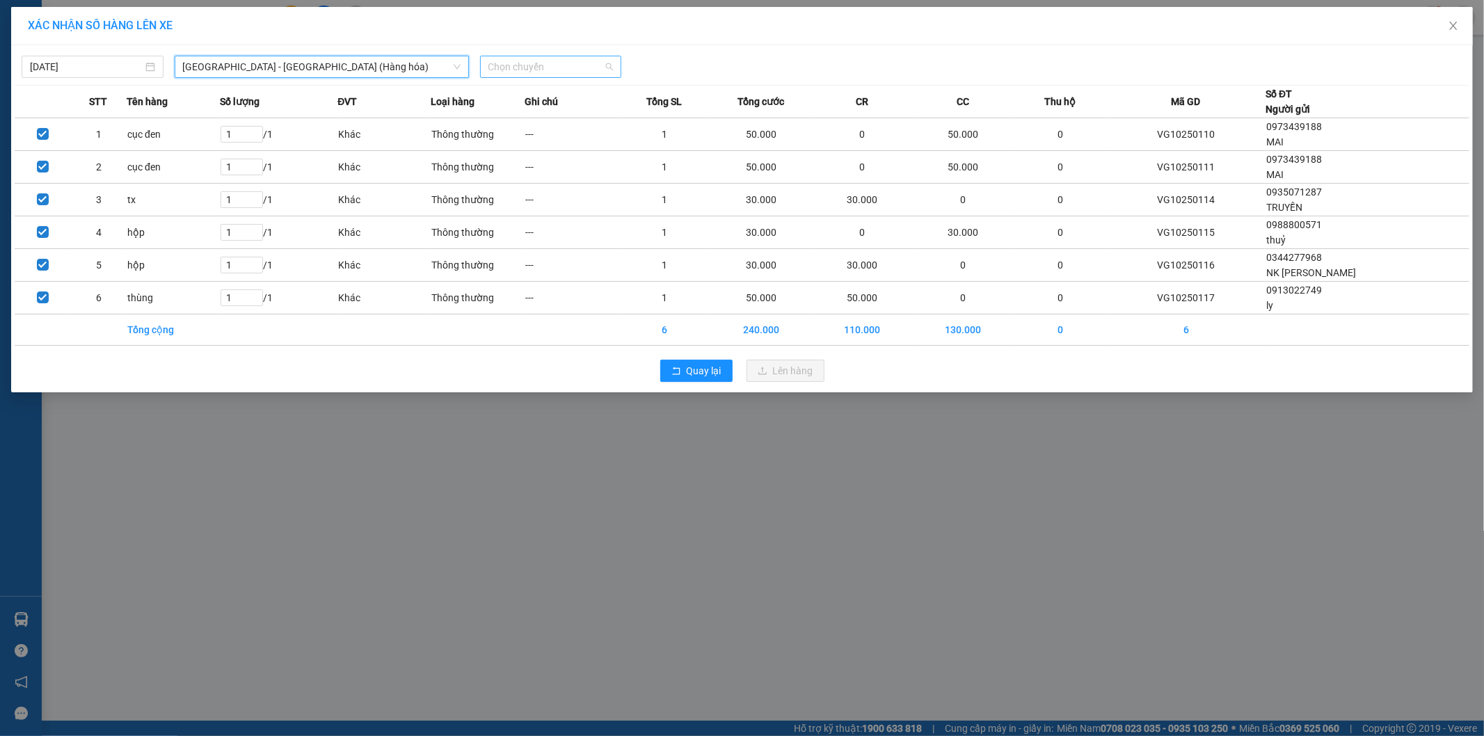  What do you see at coordinates (453, 102) in the screenshot?
I see `span: Loại hàng` at bounding box center [453, 102].